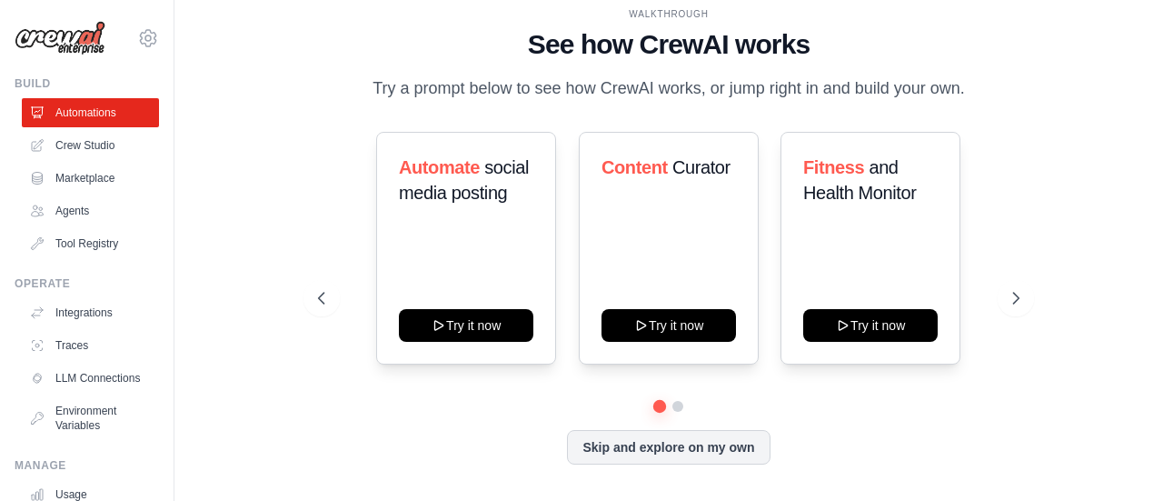 Image resolution: width=1163 pixels, height=501 pixels. Describe the element at coordinates (464, 180) in the screenshot. I see `span: social media posting` at that location.